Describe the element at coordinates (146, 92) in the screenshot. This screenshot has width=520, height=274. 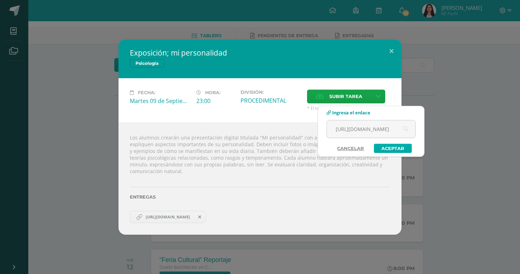
I see `span: Fecha:` at that location.